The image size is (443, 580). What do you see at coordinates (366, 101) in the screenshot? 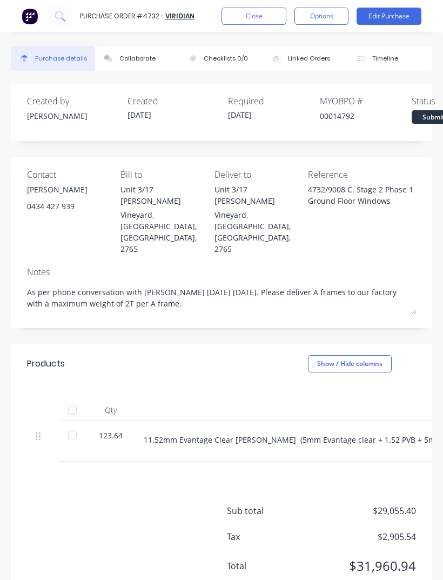
I see `div: MYOB PO #` at bounding box center [366, 101].